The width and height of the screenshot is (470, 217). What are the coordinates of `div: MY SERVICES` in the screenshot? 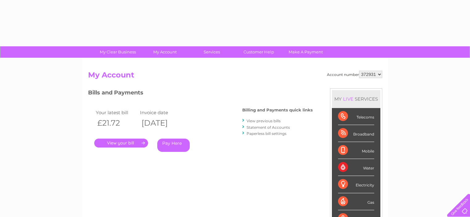 It's located at (356, 99).